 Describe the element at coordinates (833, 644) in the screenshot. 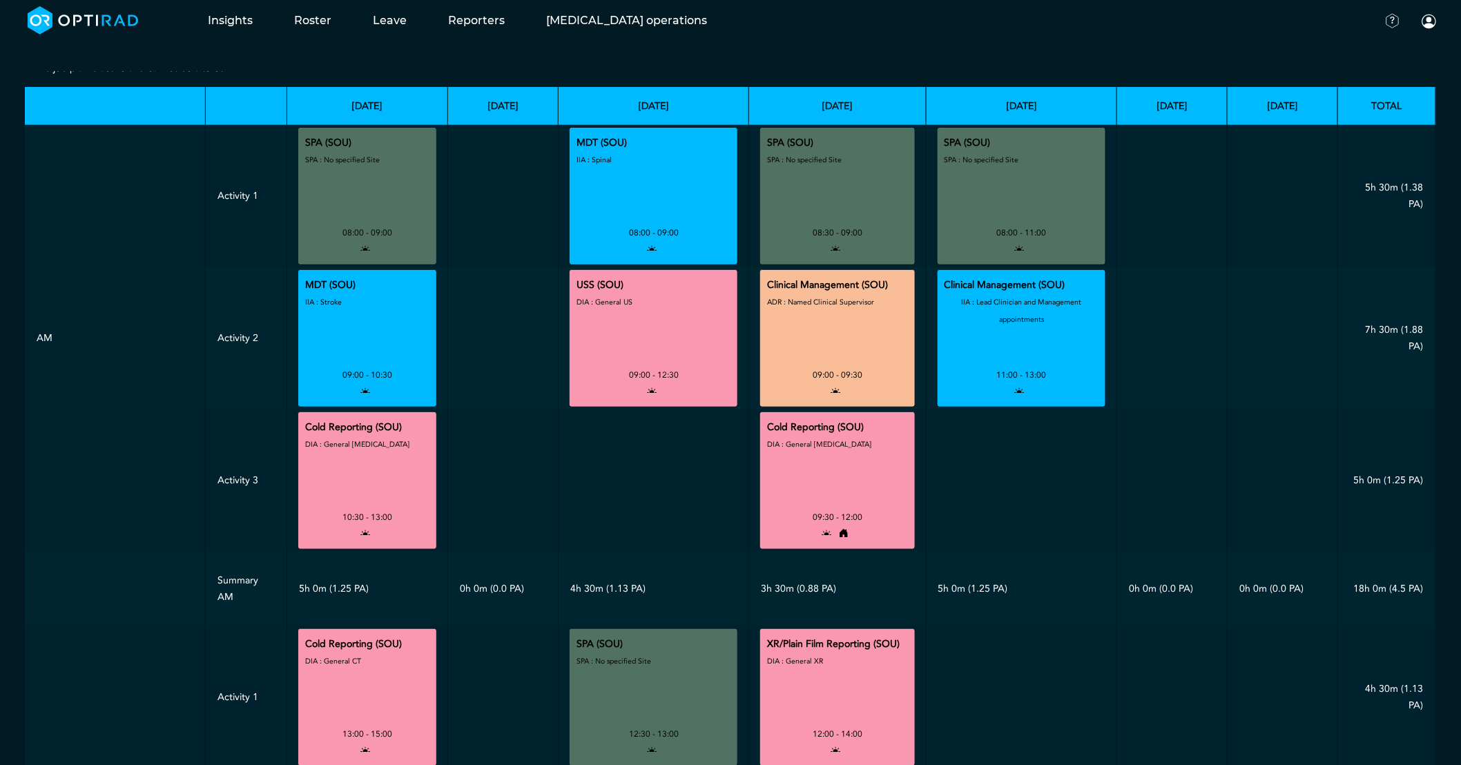

I see `div: XR/Plain Film Reporting (SOU)` at that location.